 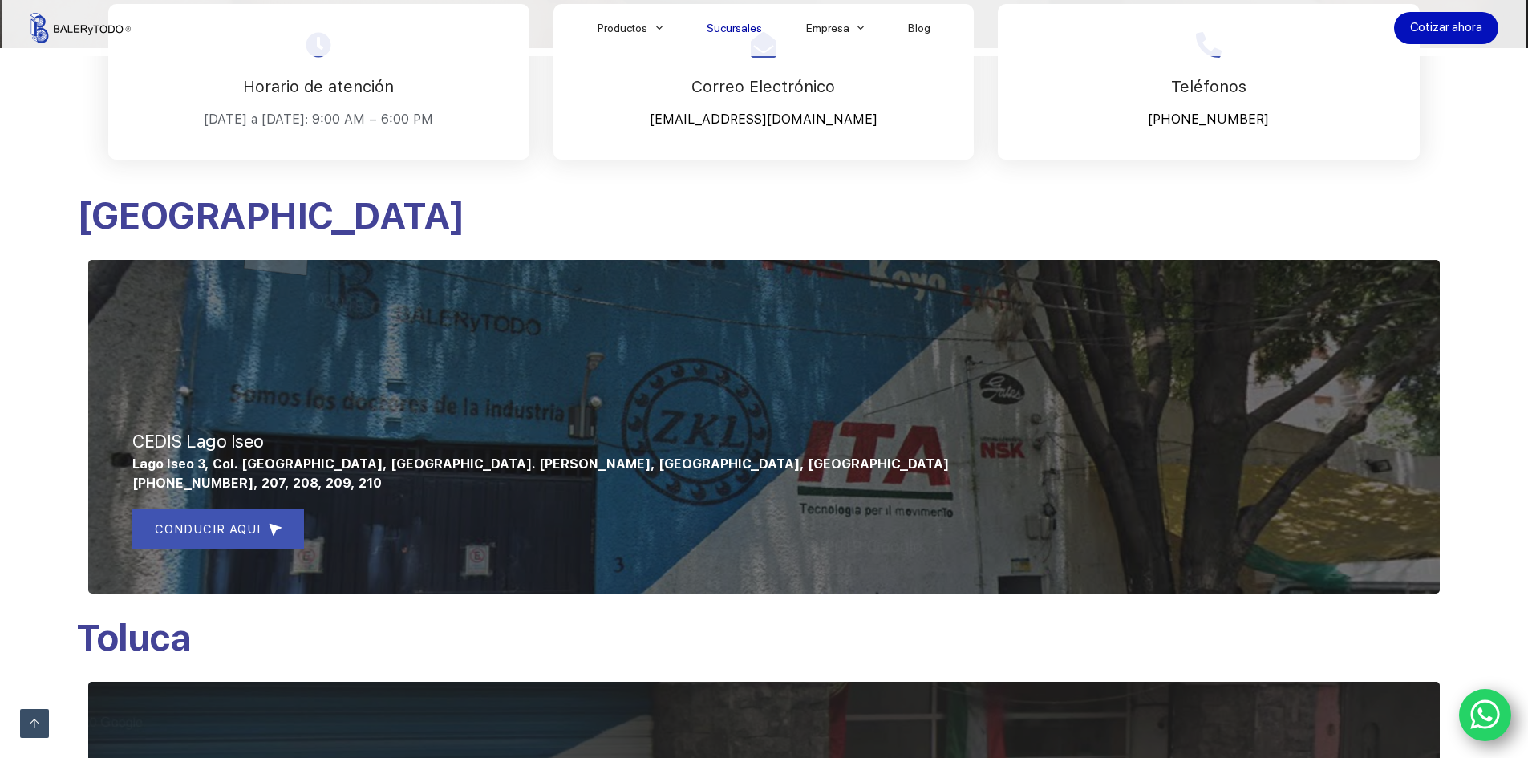 What do you see at coordinates (1209, 87) in the screenshot?
I see `span: Teléfonos` at bounding box center [1209, 87].